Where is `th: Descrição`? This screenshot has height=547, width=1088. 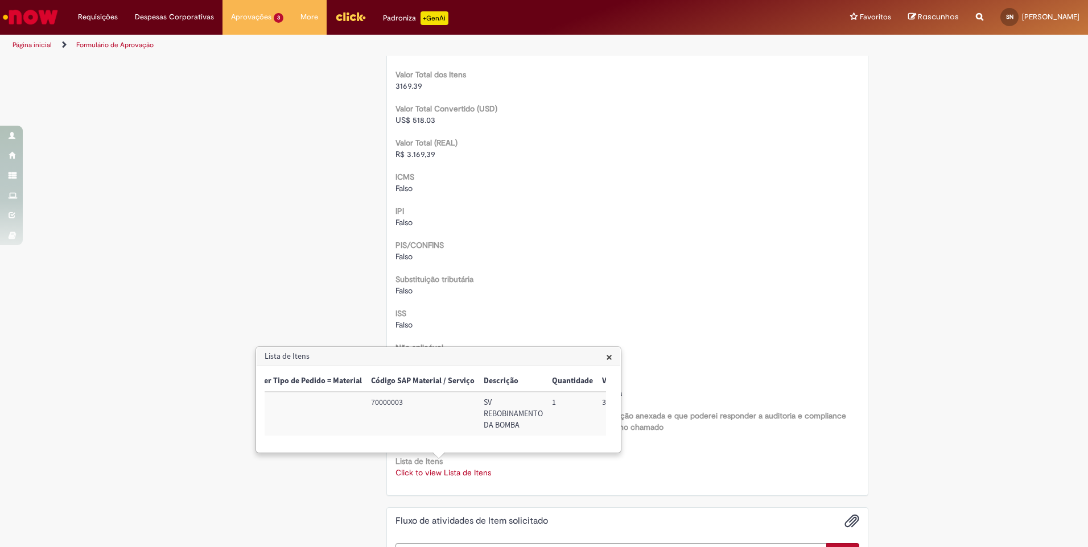 th: Descrição is located at coordinates (513, 381).